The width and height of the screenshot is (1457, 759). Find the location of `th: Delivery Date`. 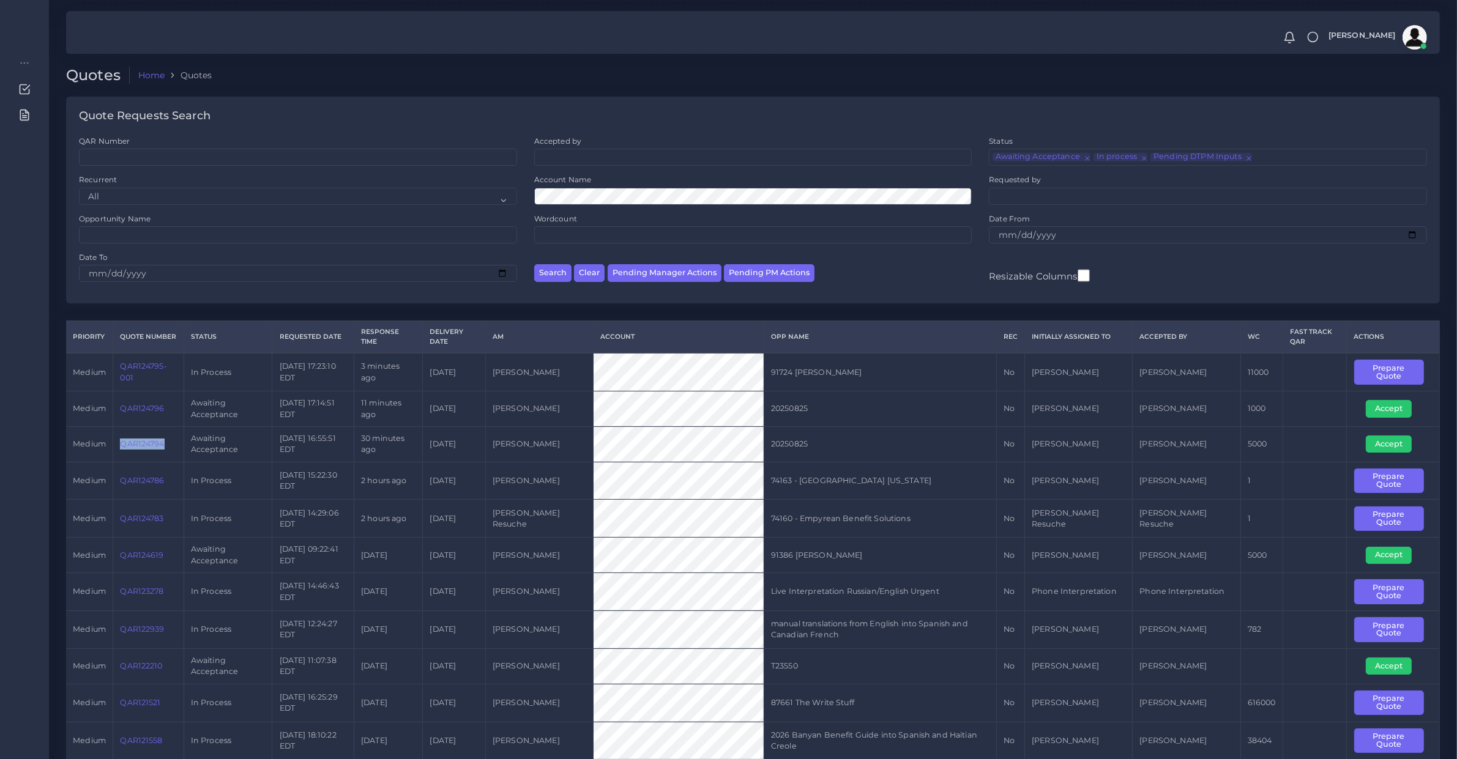

th: Delivery Date is located at coordinates (454, 337).